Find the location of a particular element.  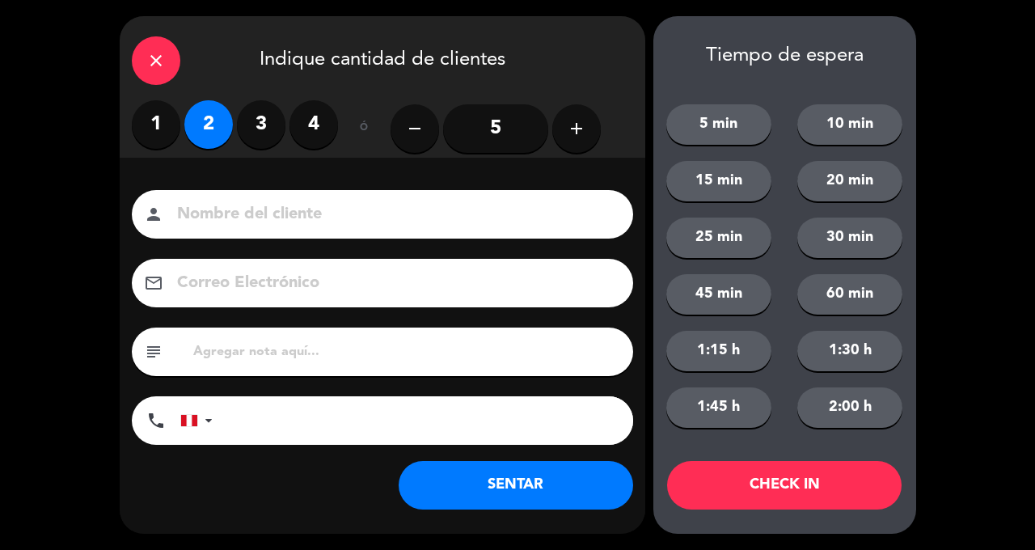

button: 30 min is located at coordinates (850, 238).